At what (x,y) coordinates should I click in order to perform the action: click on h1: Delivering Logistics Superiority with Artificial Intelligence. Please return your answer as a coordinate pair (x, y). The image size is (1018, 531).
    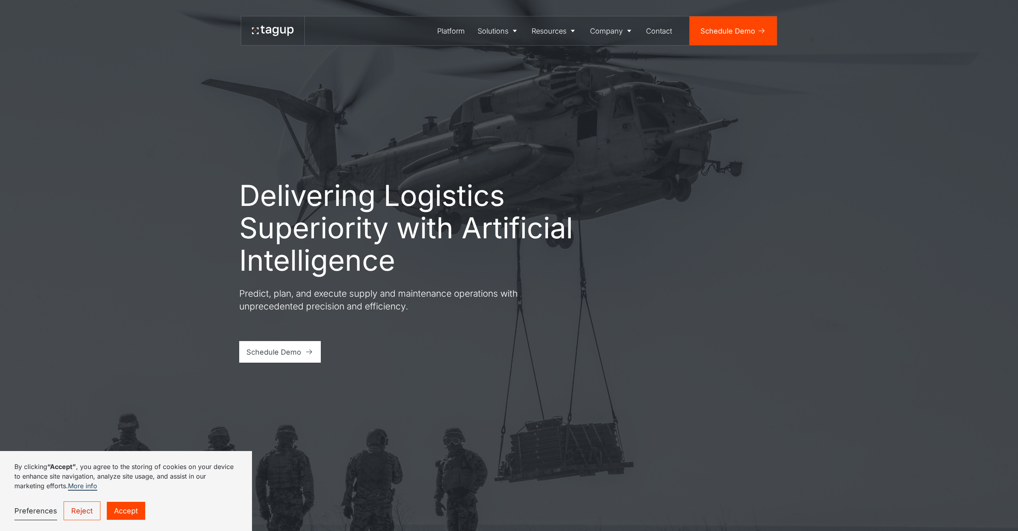
    Looking at the image, I should click on (407, 228).